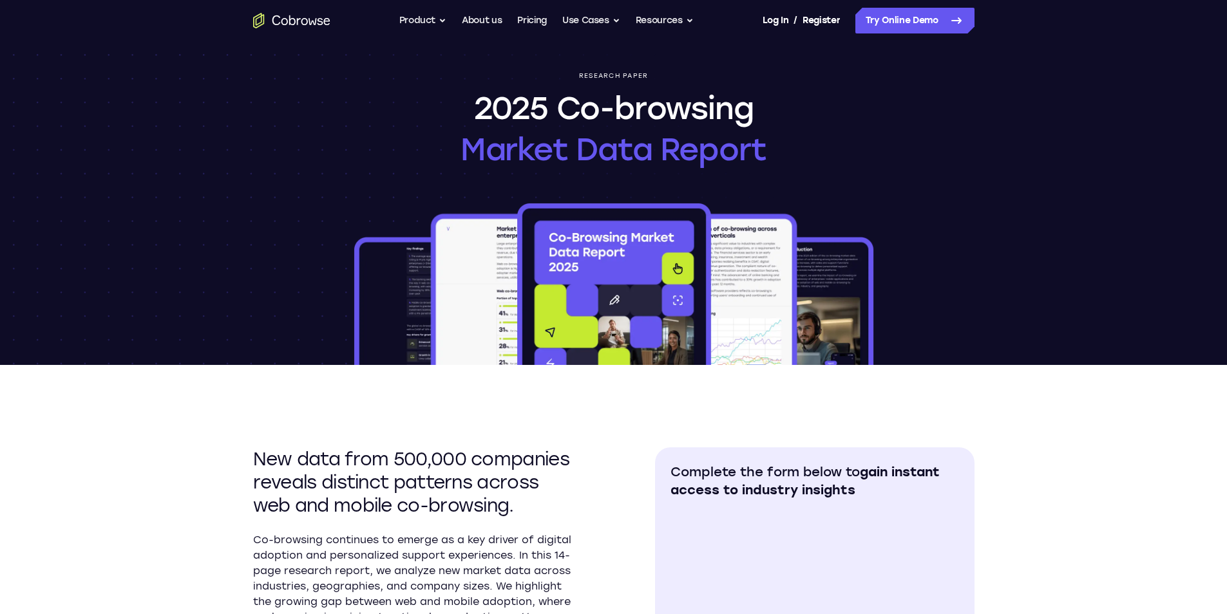 The height and width of the screenshot is (614, 1227). I want to click on img: 2025 Co-browsing Market Data Report, so click(614, 283).